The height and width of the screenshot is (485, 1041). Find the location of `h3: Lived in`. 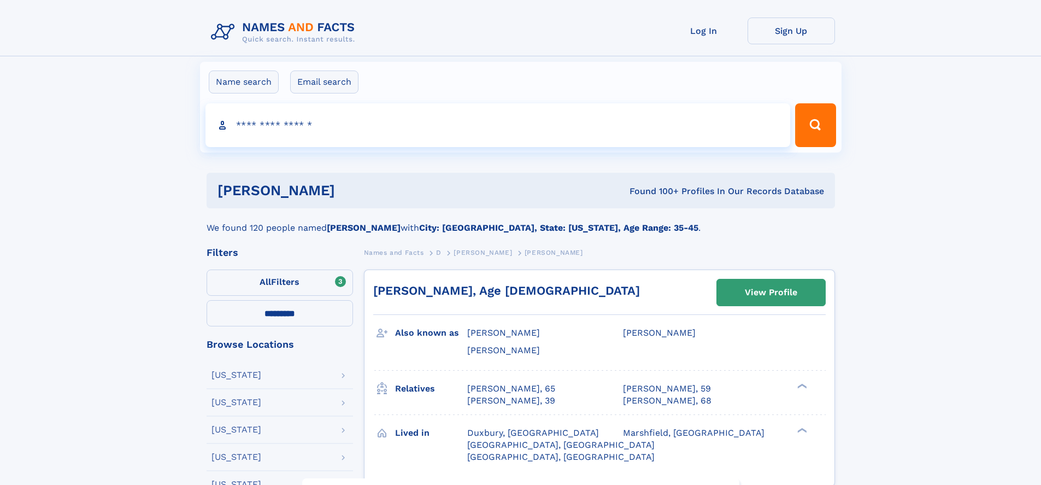

h3: Lived in is located at coordinates (431, 433).